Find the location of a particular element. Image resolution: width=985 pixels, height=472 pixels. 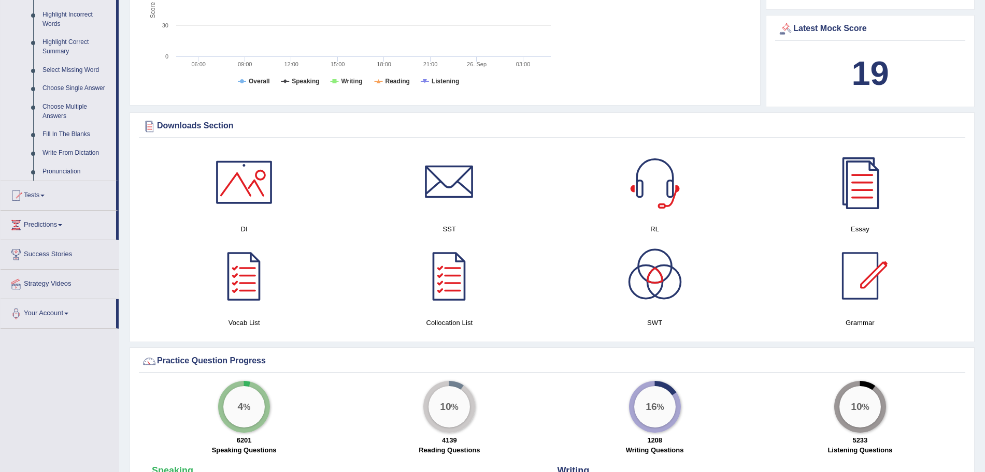

text: 12:00 is located at coordinates (291, 64).